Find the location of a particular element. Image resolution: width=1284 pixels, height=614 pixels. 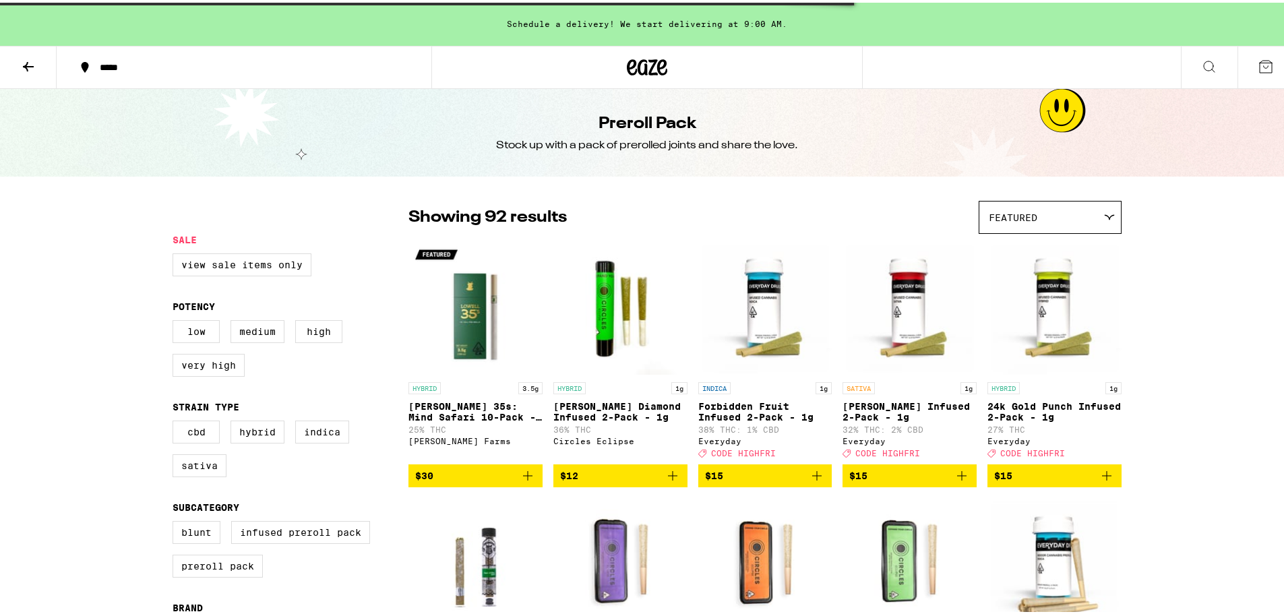

label: Low is located at coordinates (196, 329).